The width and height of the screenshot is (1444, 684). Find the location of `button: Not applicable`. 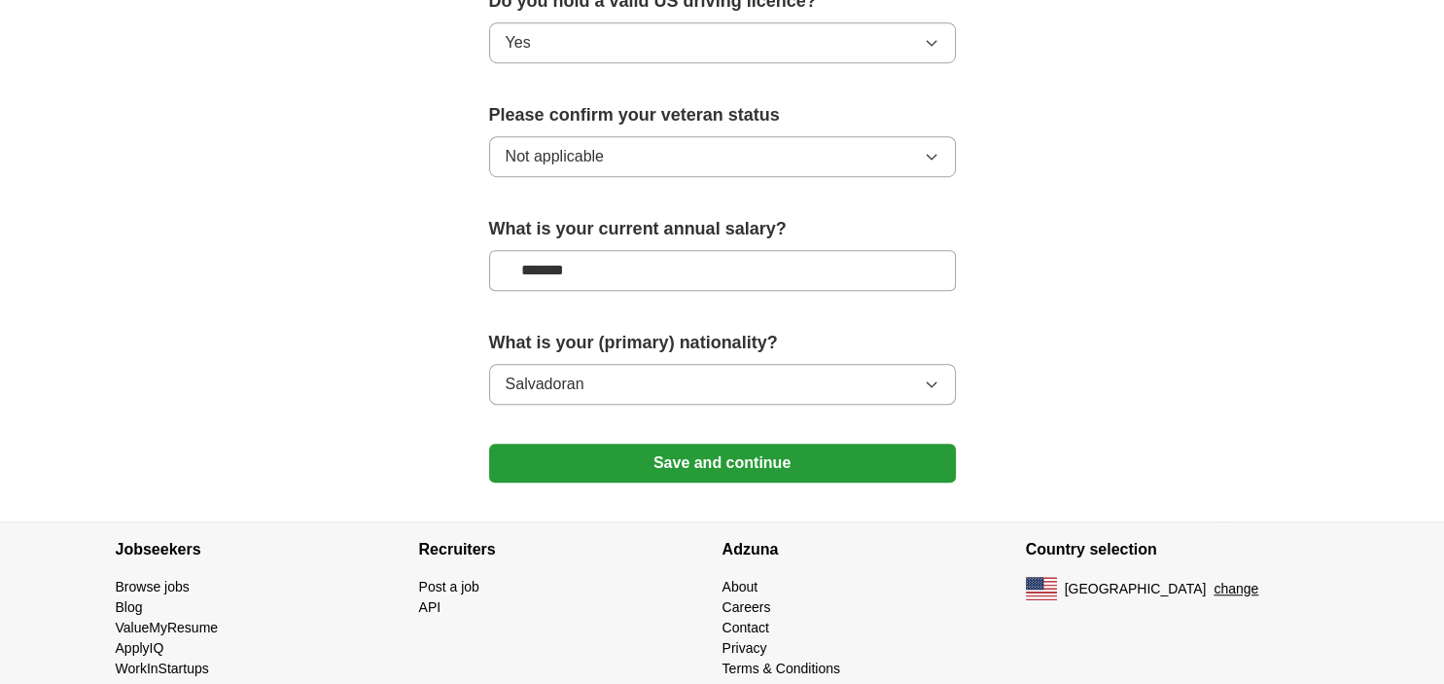

button: Not applicable is located at coordinates (722, 157).